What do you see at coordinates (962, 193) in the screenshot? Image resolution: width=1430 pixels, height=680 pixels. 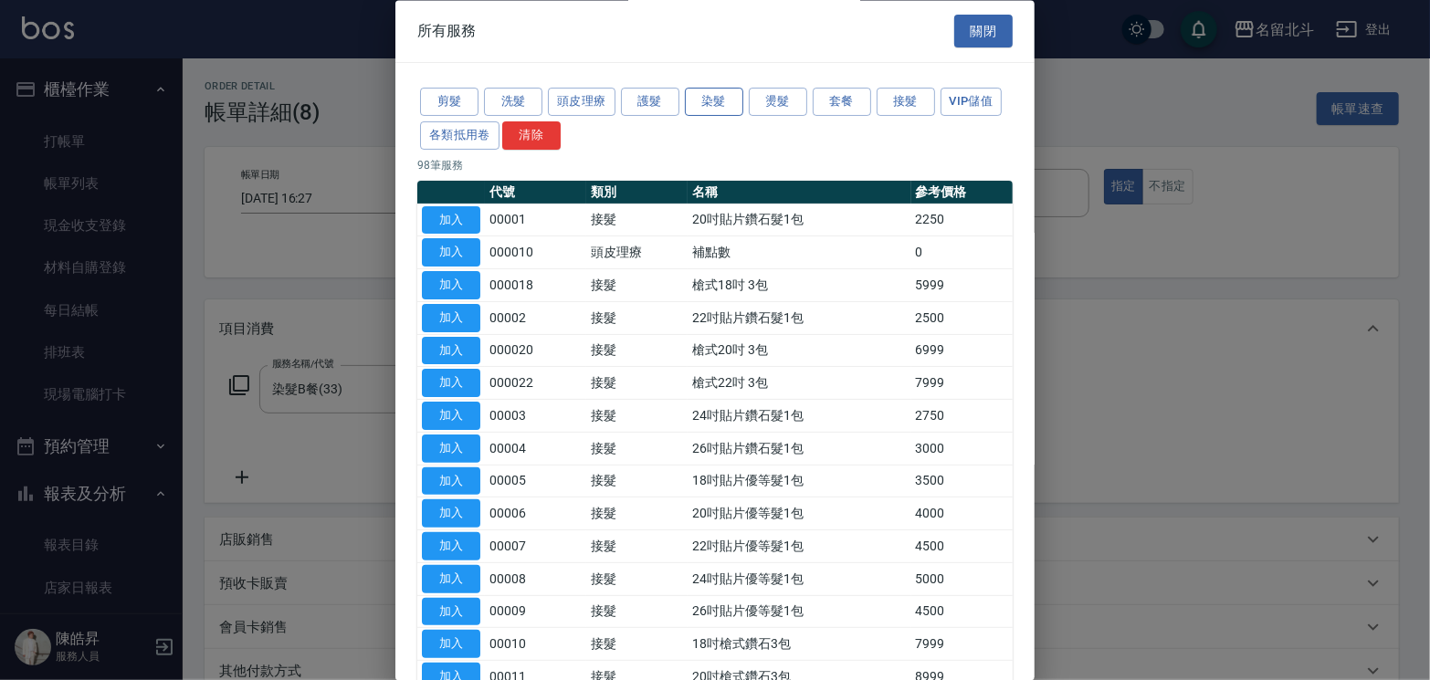 I see `th: 參考價格` at bounding box center [962, 193].